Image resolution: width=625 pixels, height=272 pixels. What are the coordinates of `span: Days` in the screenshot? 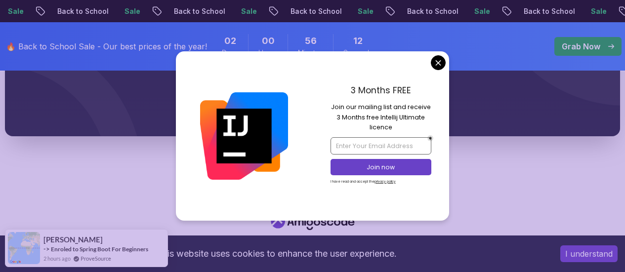 It's located at (230, 53).